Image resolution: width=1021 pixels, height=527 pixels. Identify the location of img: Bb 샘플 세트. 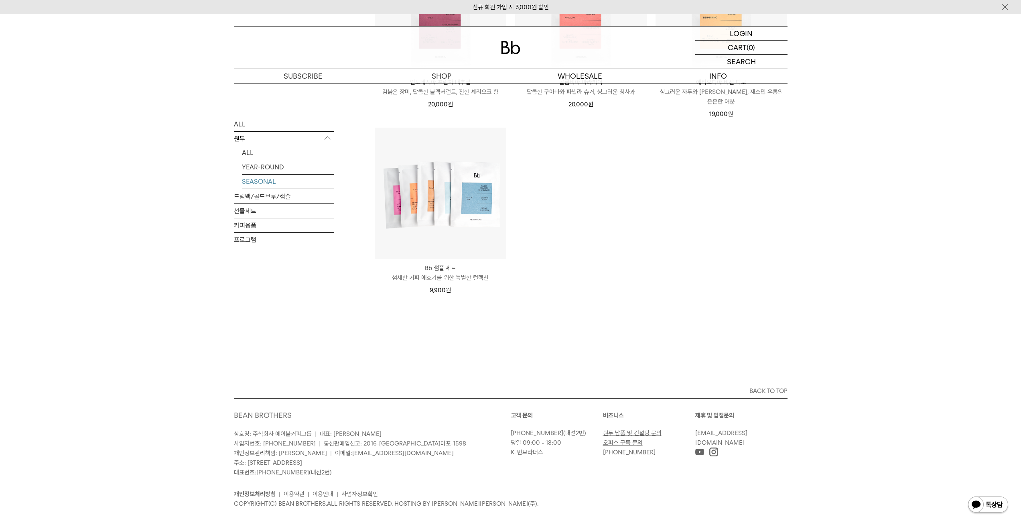
(441, 193).